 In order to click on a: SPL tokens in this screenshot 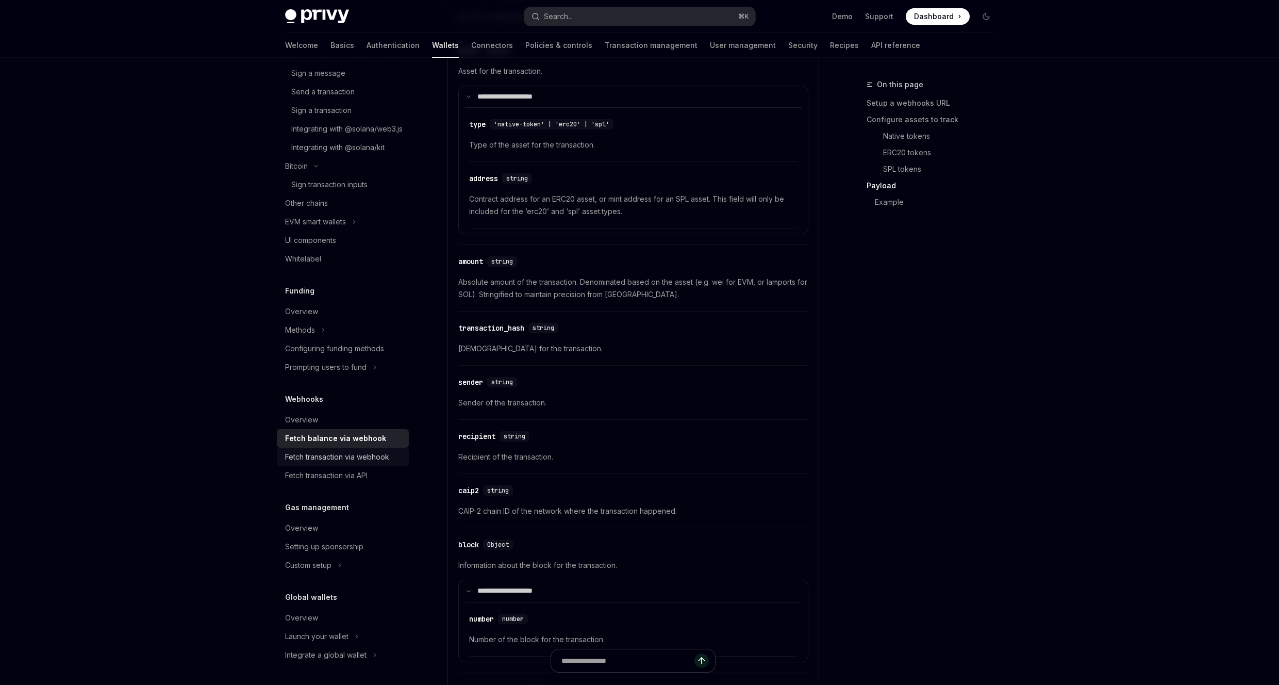, I will do `click(943, 169)`.